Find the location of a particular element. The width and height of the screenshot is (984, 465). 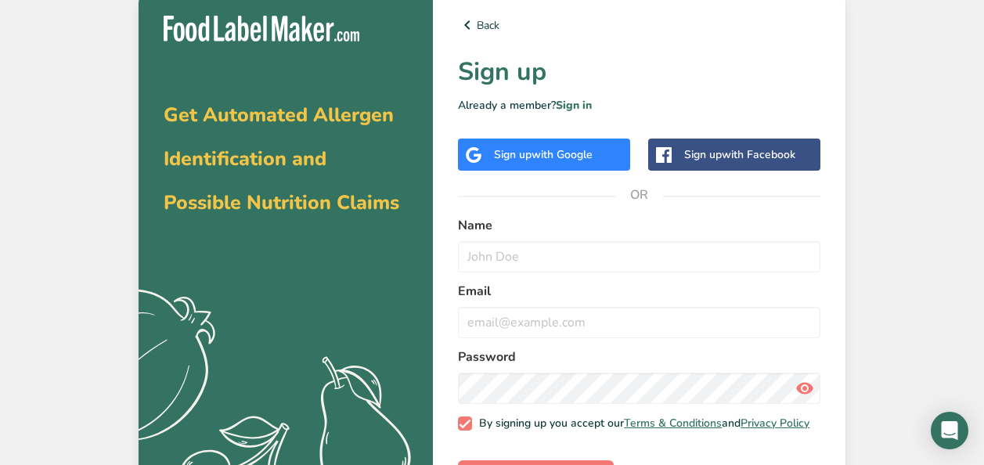

label: Name is located at coordinates (639, 225).